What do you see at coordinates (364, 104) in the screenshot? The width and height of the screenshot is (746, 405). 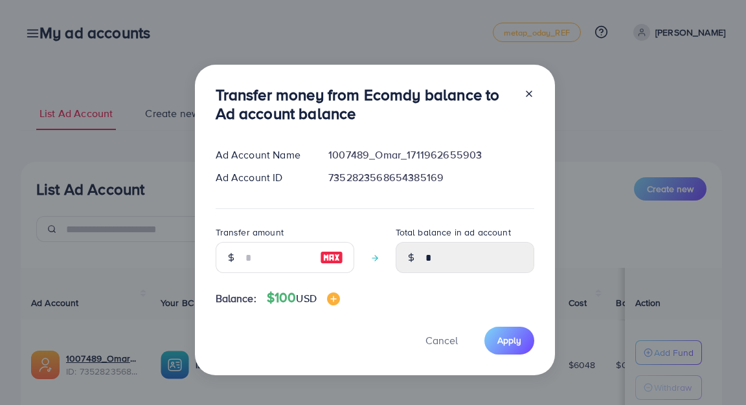 I see `h3: Transfer money from Ecomdy balance to Ad account balance` at bounding box center [364, 104].